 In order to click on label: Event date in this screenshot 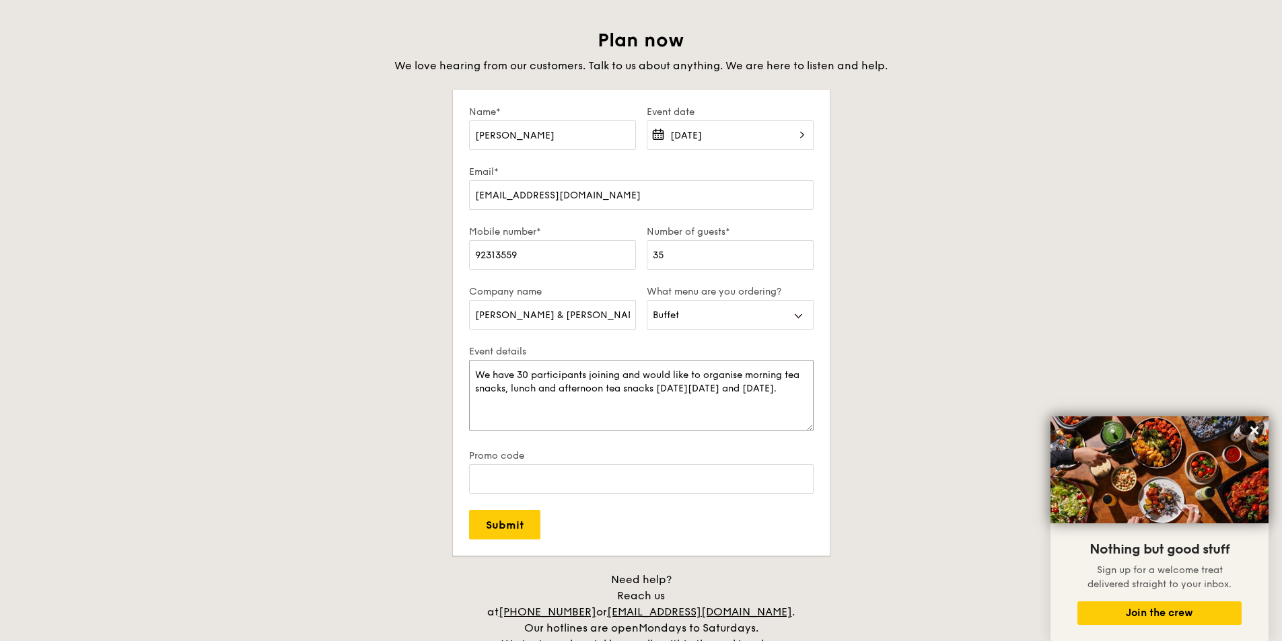, I will do `click(730, 112)`.